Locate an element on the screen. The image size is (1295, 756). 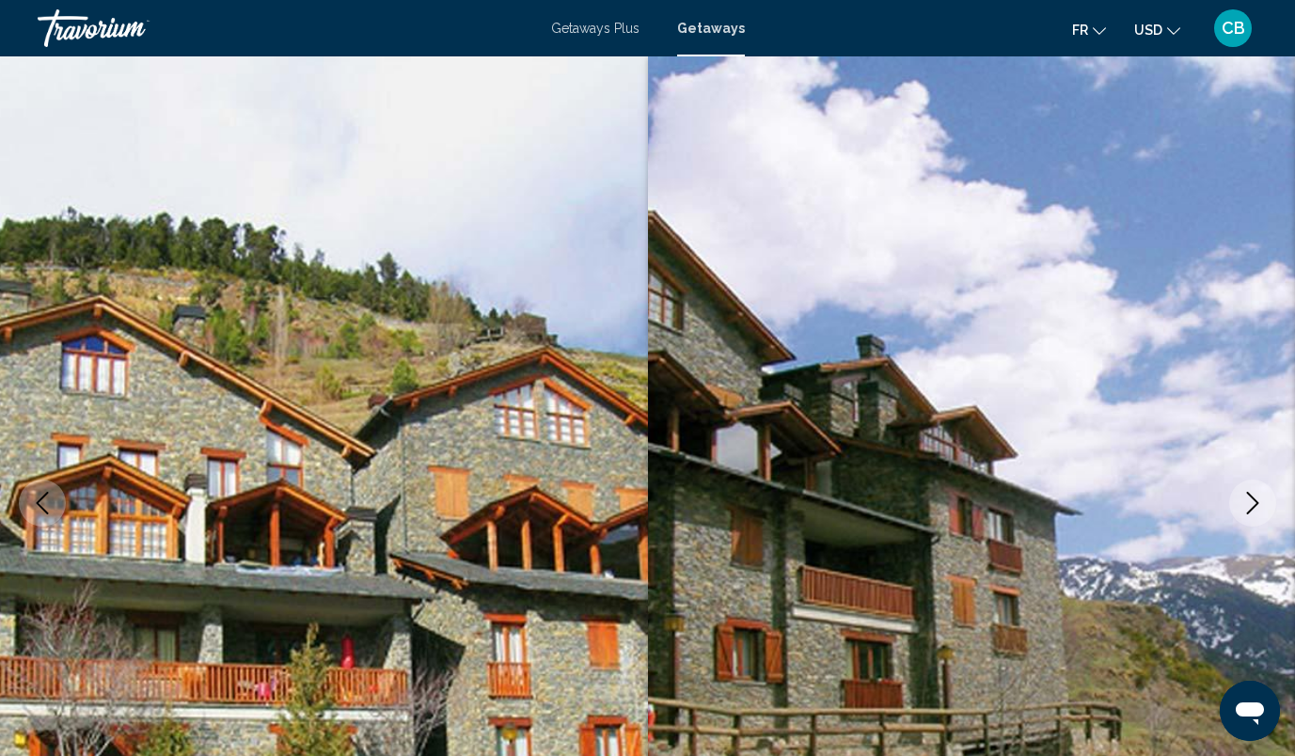
a: Getaways is located at coordinates (711, 28).